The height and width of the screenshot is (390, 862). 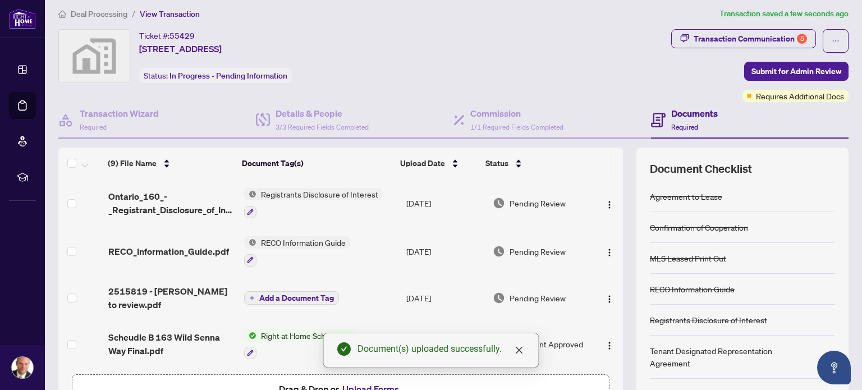 What do you see at coordinates (784, 13) in the screenshot?
I see `article: Transaction saved a few seconds ago` at bounding box center [784, 13].